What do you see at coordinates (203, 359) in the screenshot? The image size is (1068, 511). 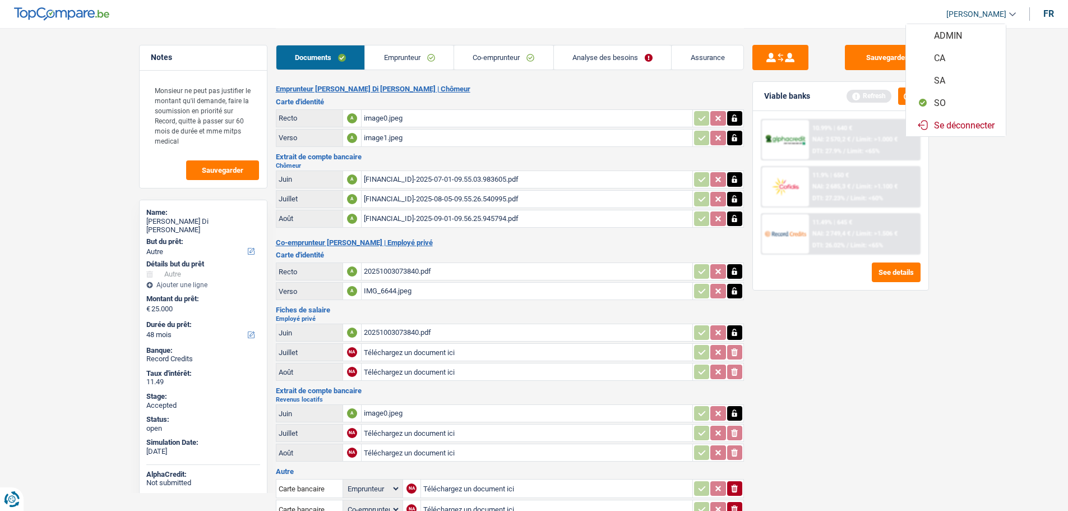 I see `div: Record Credits` at bounding box center [203, 359].